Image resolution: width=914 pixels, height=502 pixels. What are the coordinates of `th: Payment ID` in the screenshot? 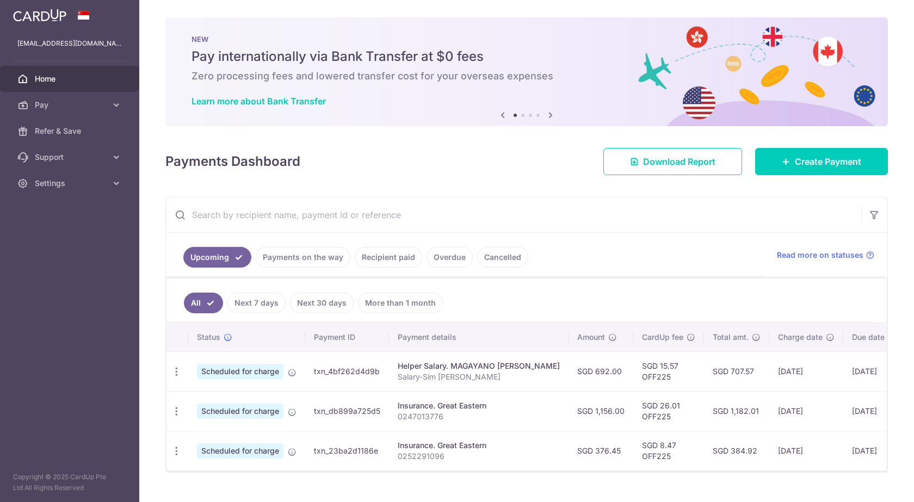 It's located at (347, 337).